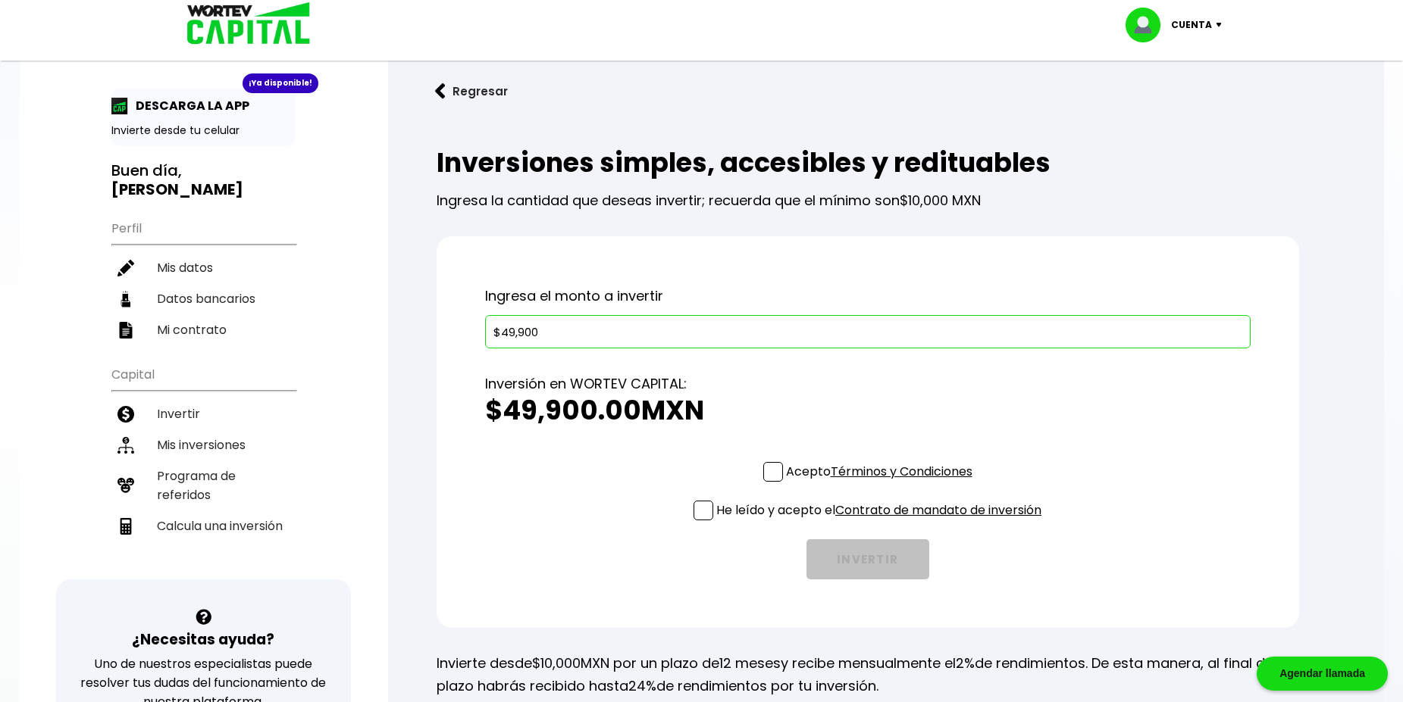 The width and height of the screenshot is (1403, 702). Describe the element at coordinates (965, 663) in the screenshot. I see `span: 2%` at that location.